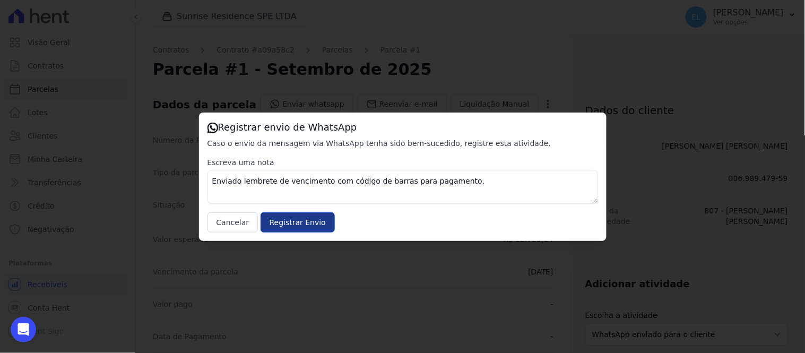 The height and width of the screenshot is (353, 805). What do you see at coordinates (403, 143) in the screenshot?
I see `p: Caso o envio da mensagem via WhatsApp tenha sido bem-sucedido, registre esta atividade.` at bounding box center [403, 143].